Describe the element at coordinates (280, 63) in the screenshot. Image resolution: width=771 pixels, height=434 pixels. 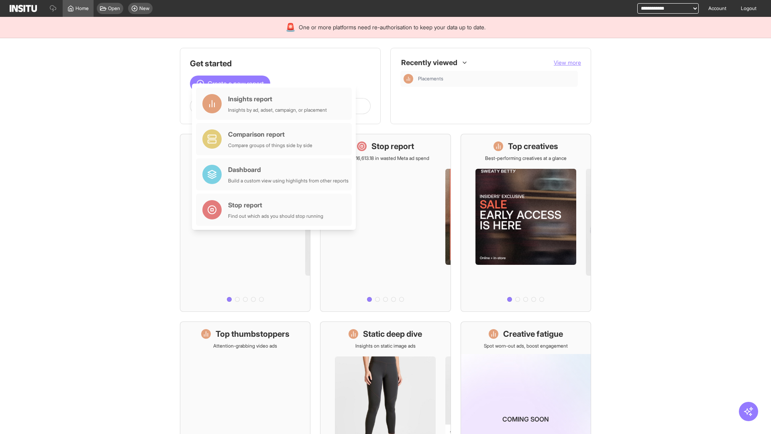
I see `h1: Get started` at that location.